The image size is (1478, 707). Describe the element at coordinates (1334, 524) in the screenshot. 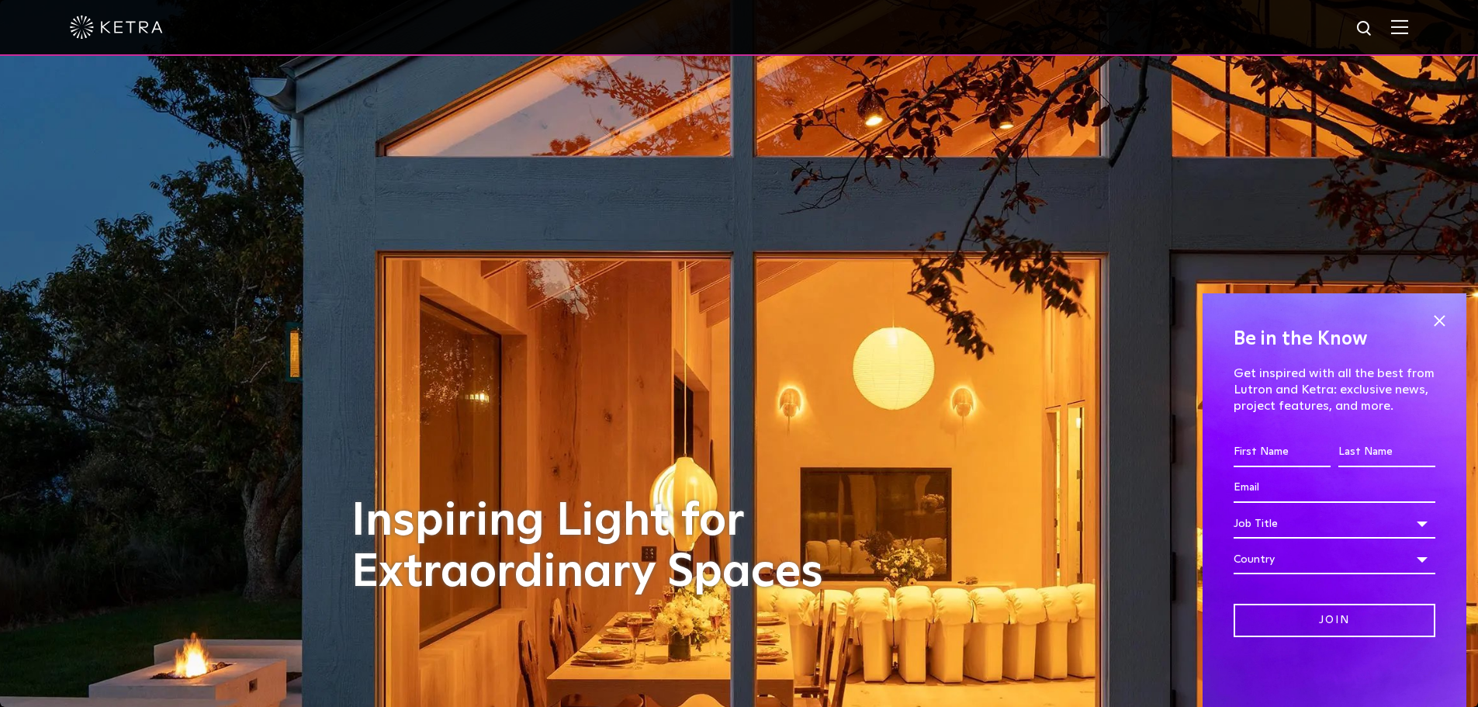

I see `div: Job Title` at that location.